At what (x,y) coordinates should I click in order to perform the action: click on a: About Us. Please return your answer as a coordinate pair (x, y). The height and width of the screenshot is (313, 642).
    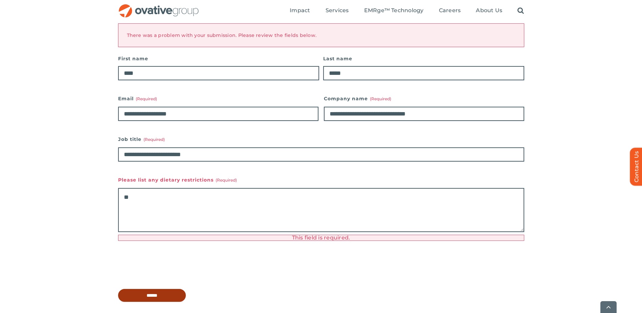
    Looking at the image, I should click on (489, 11).